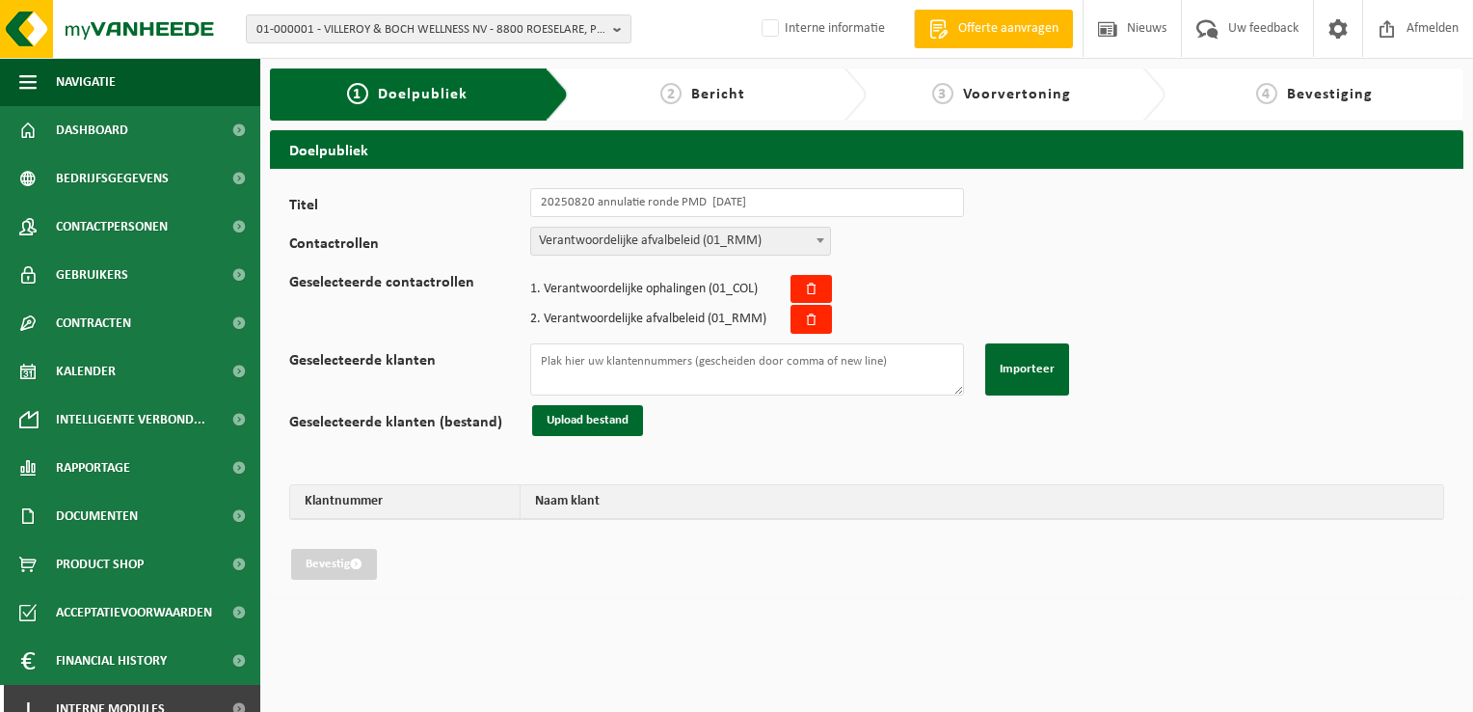 The image size is (1473, 712). I want to click on span: Kalender, so click(86, 371).